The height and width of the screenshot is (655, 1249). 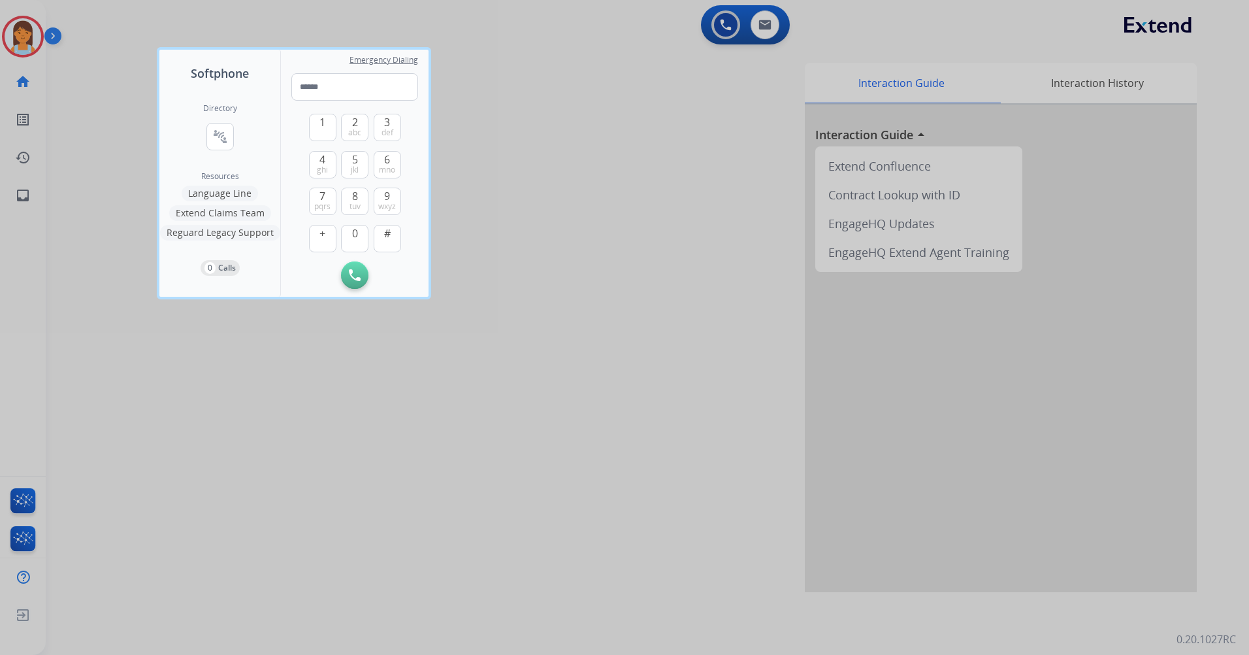 I want to click on span: pqrs, so click(x=322, y=207).